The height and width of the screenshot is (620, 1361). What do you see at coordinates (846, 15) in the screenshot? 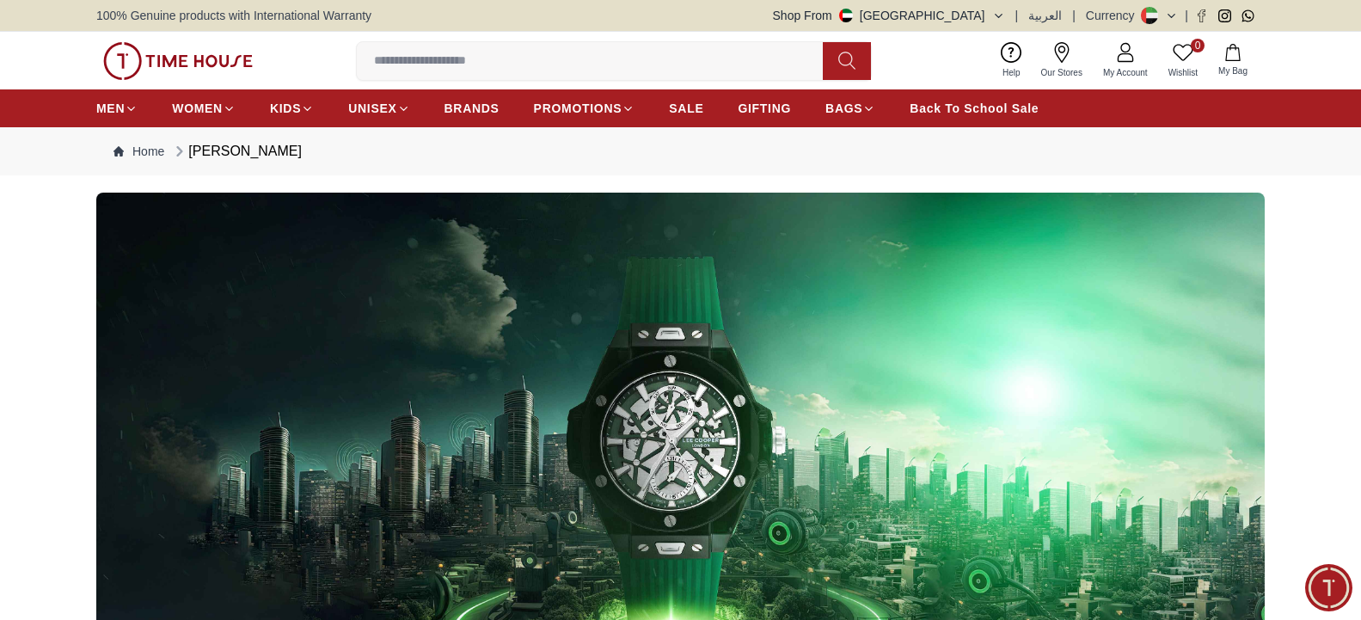
I see `img: United Arab Emirates` at bounding box center [846, 15].